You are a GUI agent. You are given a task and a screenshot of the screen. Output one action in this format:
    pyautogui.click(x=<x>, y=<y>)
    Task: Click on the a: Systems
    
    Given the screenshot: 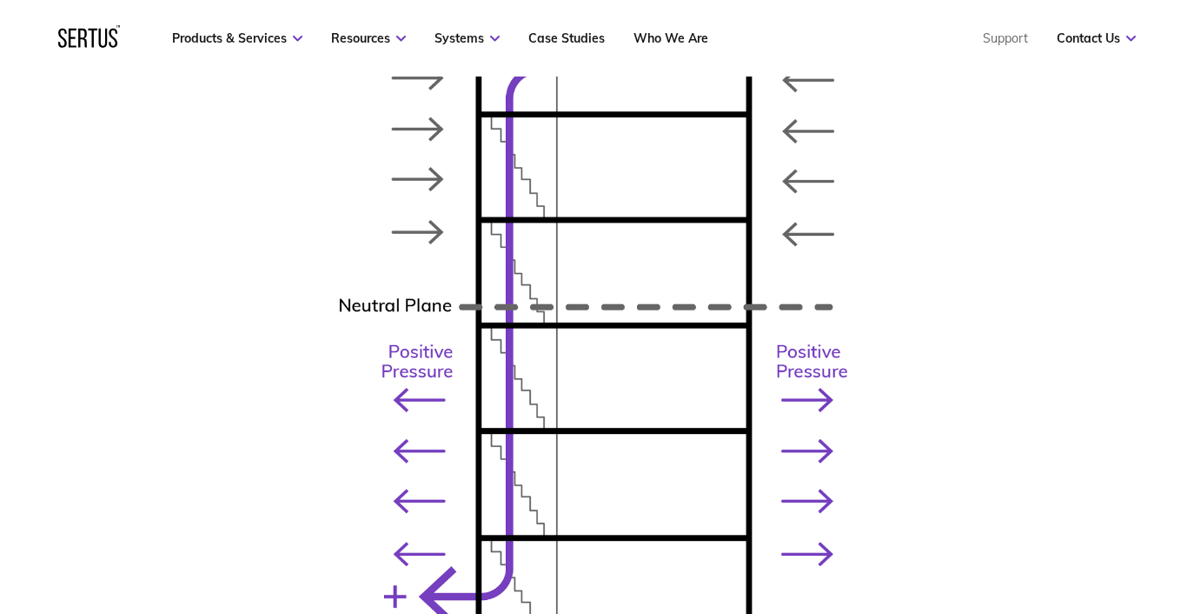 What is the action you would take?
    pyautogui.click(x=467, y=38)
    